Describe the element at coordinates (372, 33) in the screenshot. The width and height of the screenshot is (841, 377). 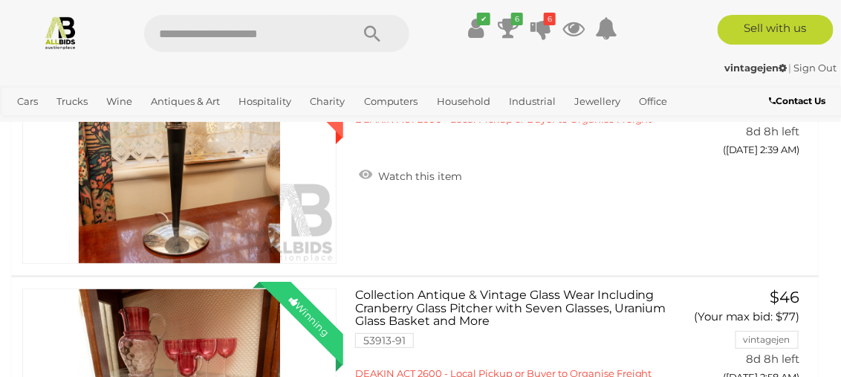
I see `button: Search` at that location.